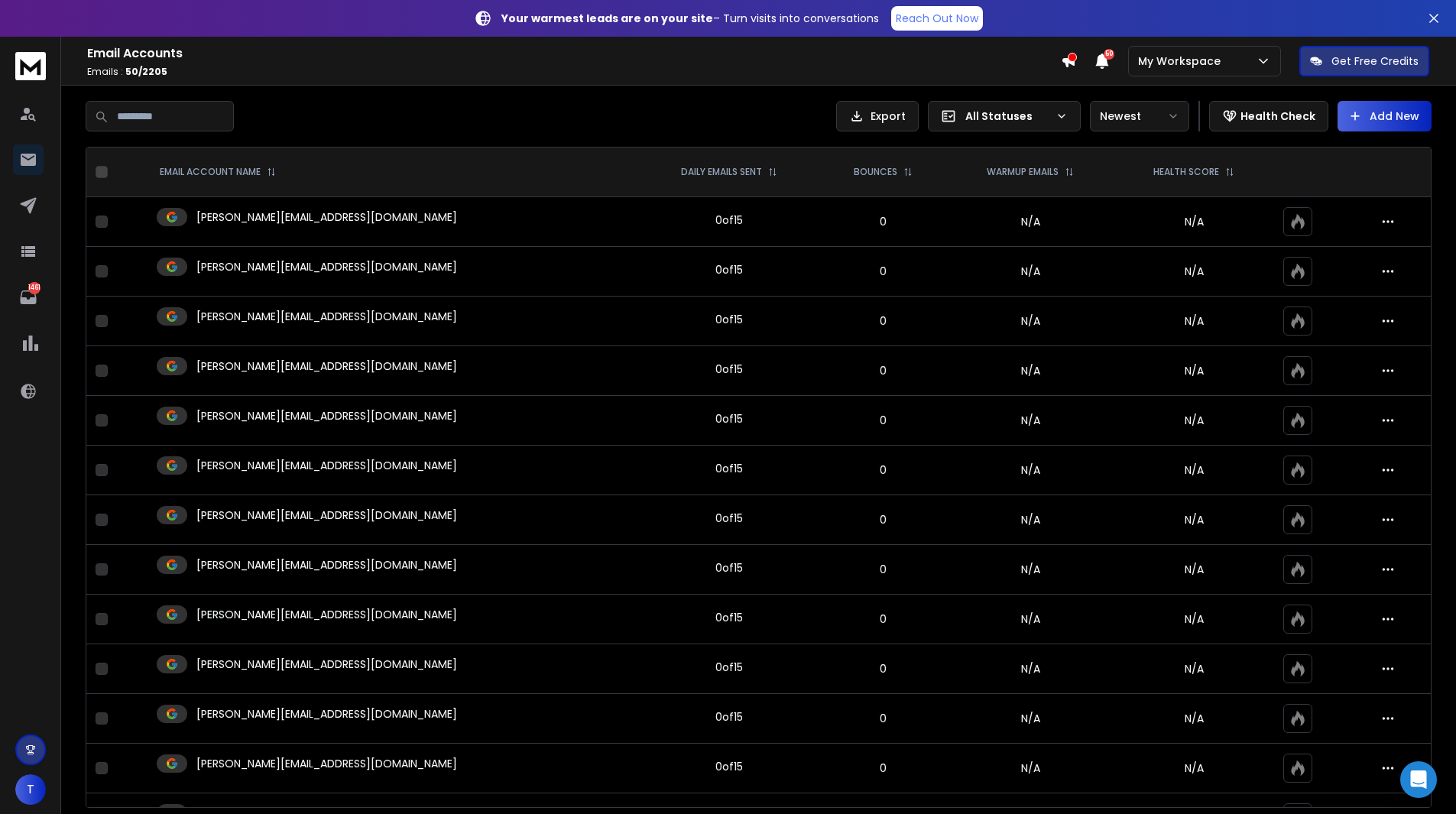 The image size is (1456, 814). Describe the element at coordinates (574, 53) in the screenshot. I see `h1: Email Accounts` at that location.